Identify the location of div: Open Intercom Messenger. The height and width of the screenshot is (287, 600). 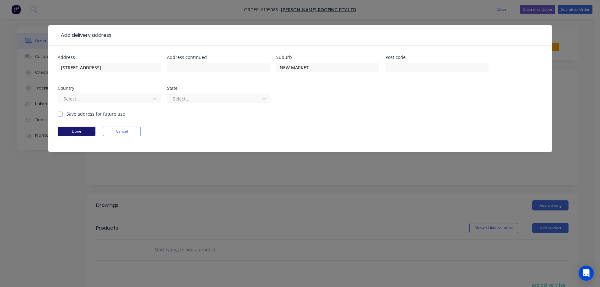
(586, 273).